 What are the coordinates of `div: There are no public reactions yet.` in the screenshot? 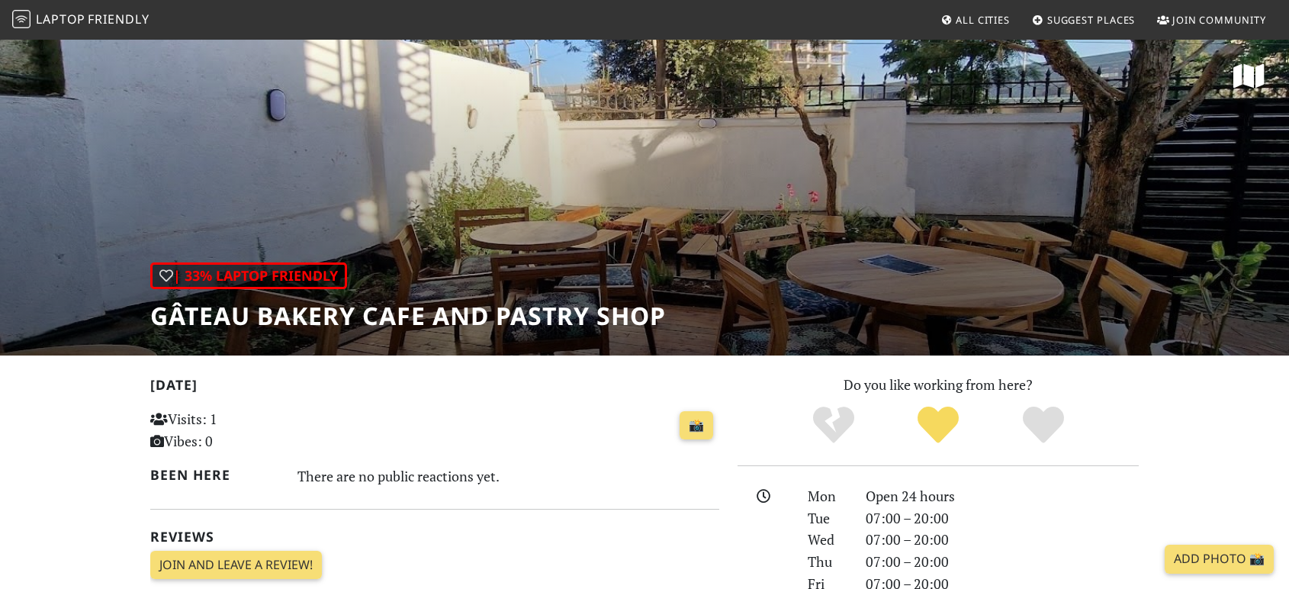 It's located at (509, 476).